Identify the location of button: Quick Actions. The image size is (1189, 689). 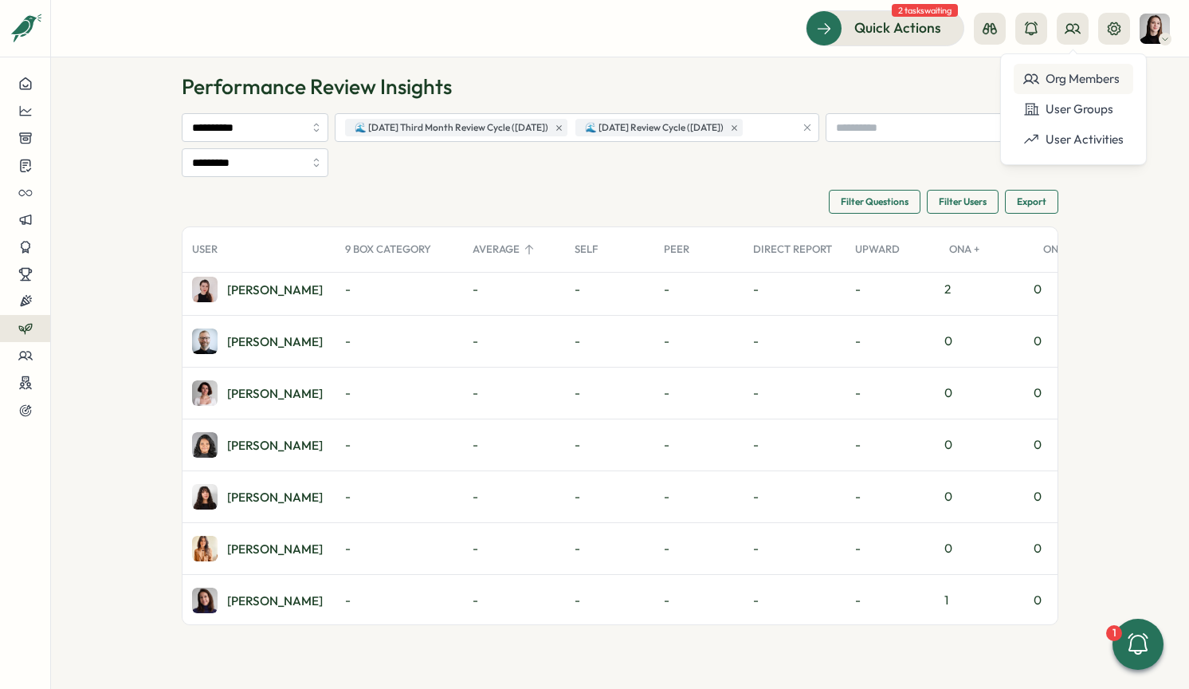
(885, 28).